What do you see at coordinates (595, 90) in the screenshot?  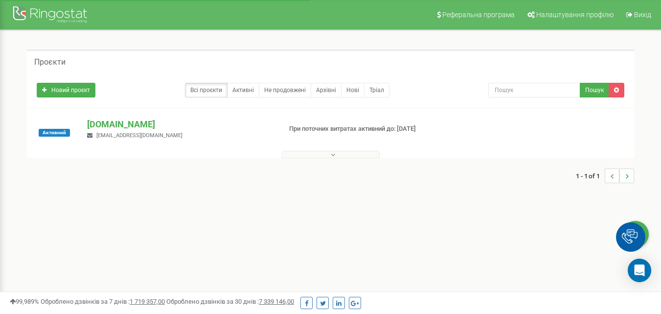 I see `button: Пошук` at bounding box center [595, 90].